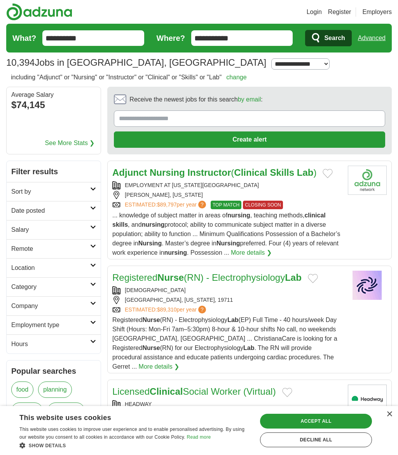 The width and height of the screenshot is (398, 455). Describe the element at coordinates (250, 99) in the screenshot. I see `a: by email` at that location.